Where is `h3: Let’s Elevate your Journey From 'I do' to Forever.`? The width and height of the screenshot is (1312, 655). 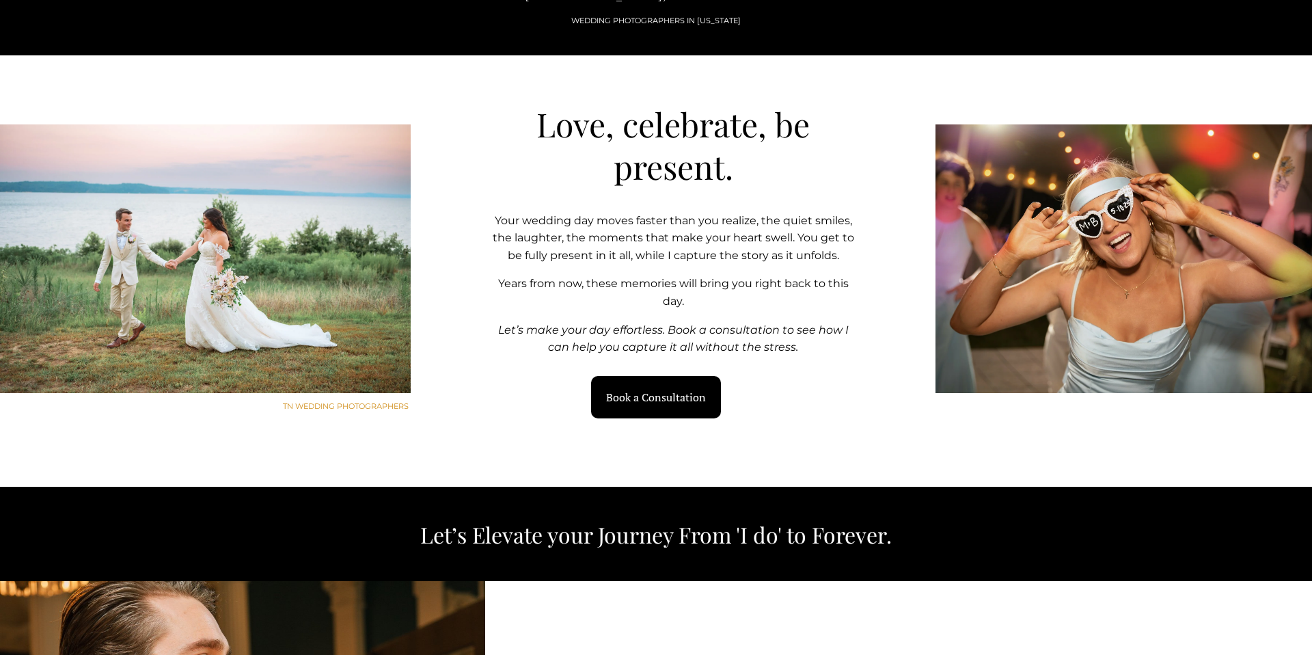 h3: Let’s Elevate your Journey From 'I do' to Forever. is located at coordinates (656, 534).